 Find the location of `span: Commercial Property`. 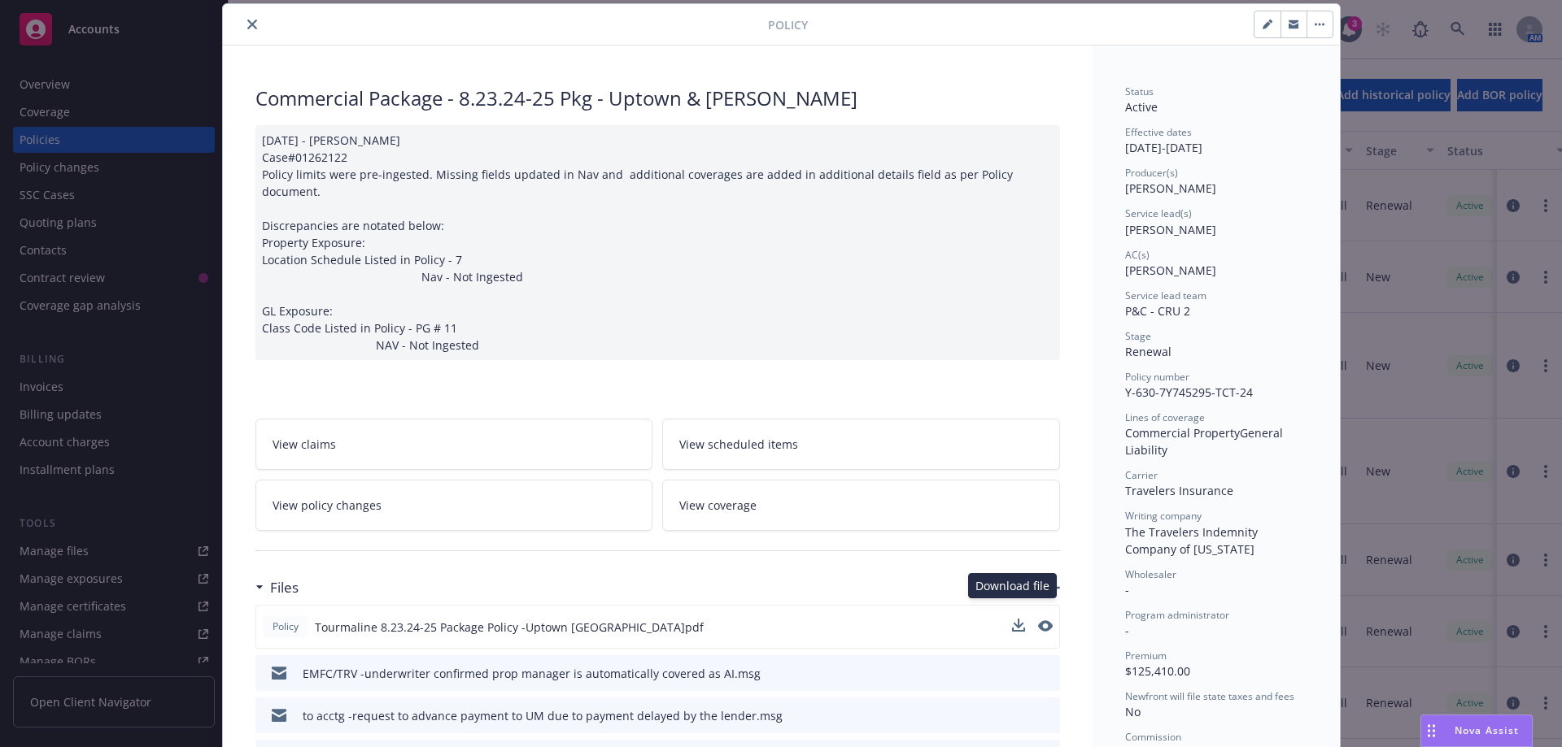

span: Commercial Property is located at coordinates (1182, 433).